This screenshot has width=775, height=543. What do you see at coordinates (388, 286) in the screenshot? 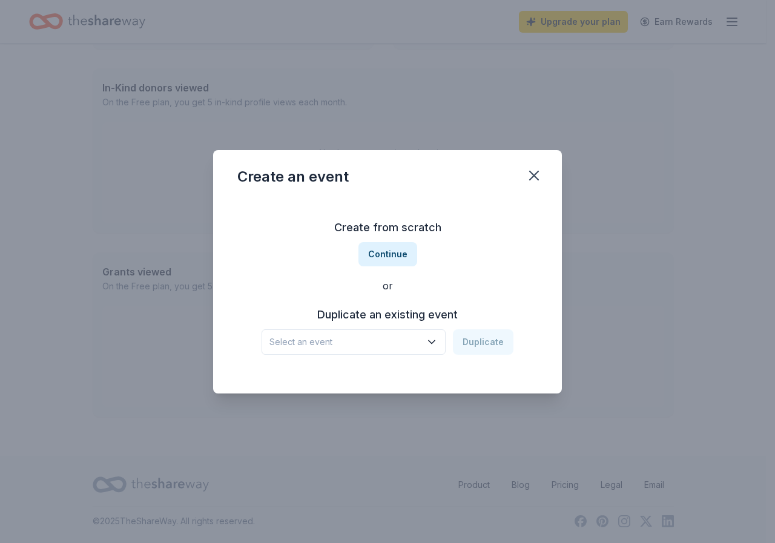
I see `div: or` at bounding box center [388, 286].